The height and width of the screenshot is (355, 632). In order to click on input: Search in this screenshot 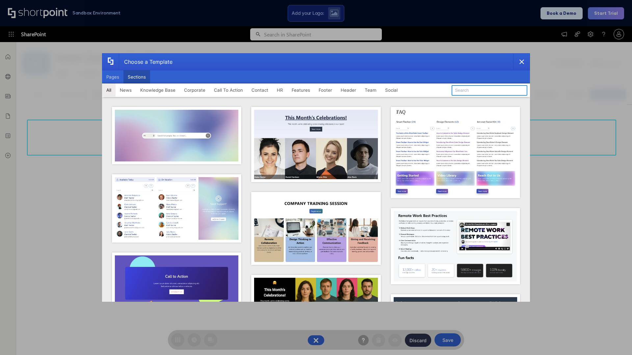, I will do `click(489, 90)`.